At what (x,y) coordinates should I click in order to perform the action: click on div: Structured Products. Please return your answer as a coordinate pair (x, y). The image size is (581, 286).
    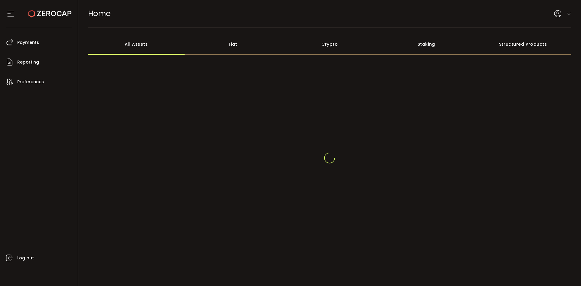
    Looking at the image, I should click on (523, 44).